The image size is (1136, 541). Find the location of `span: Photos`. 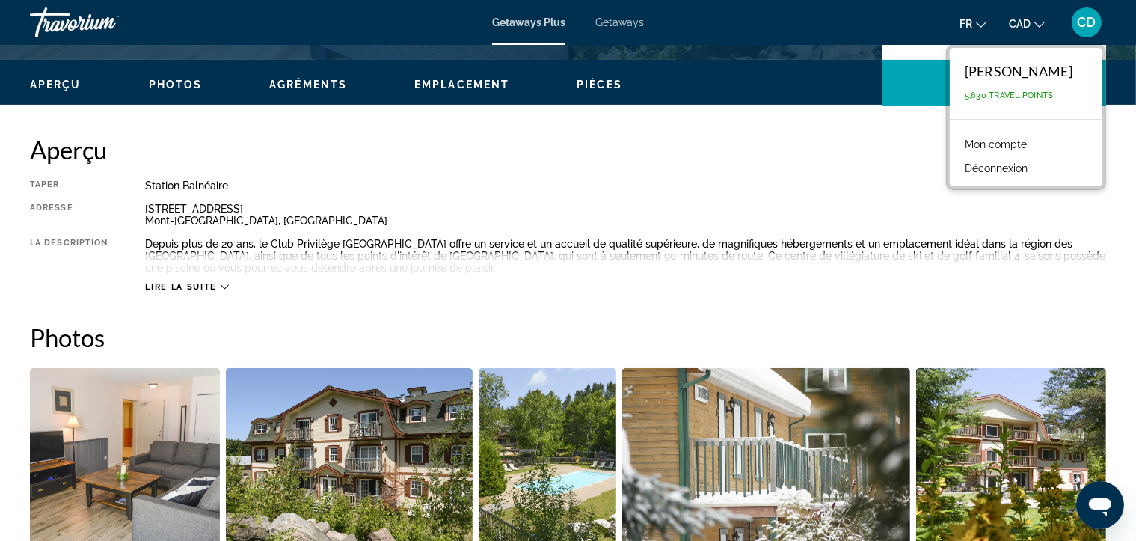

span: Photos is located at coordinates (176, 85).